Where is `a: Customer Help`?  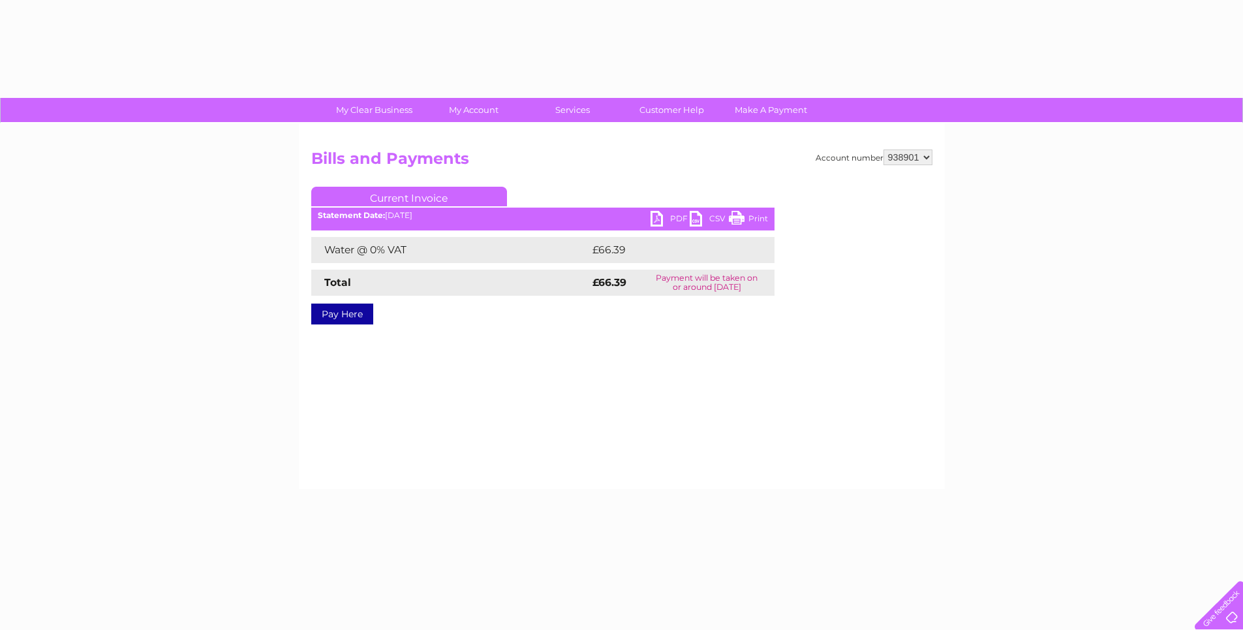
a: Customer Help is located at coordinates (671, 110).